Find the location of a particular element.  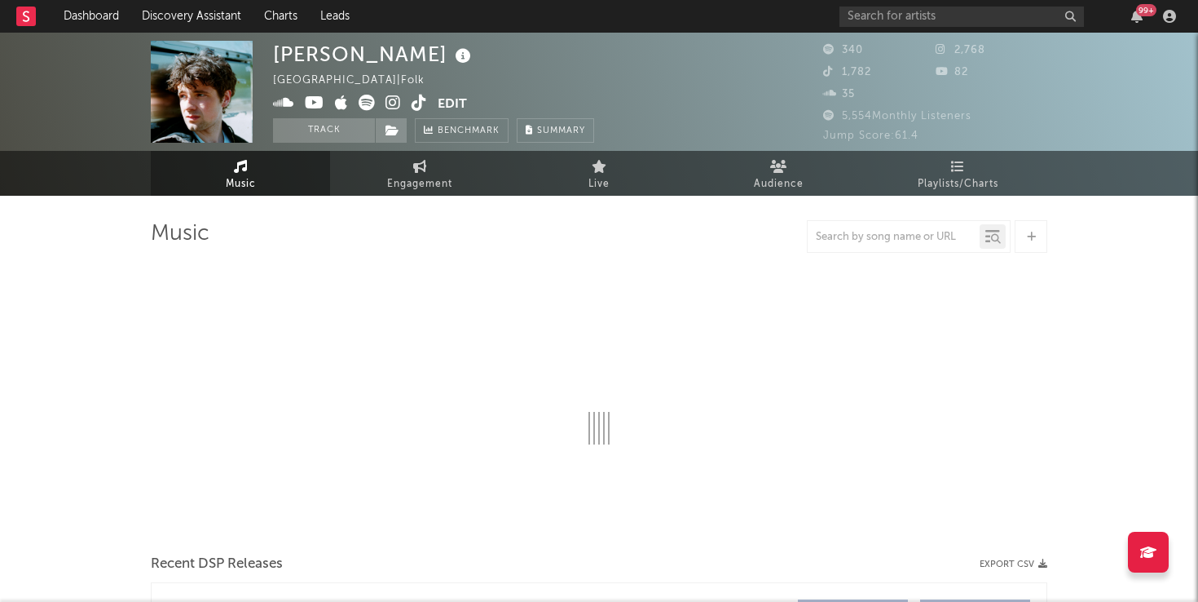

span: Summary is located at coordinates (561, 130).